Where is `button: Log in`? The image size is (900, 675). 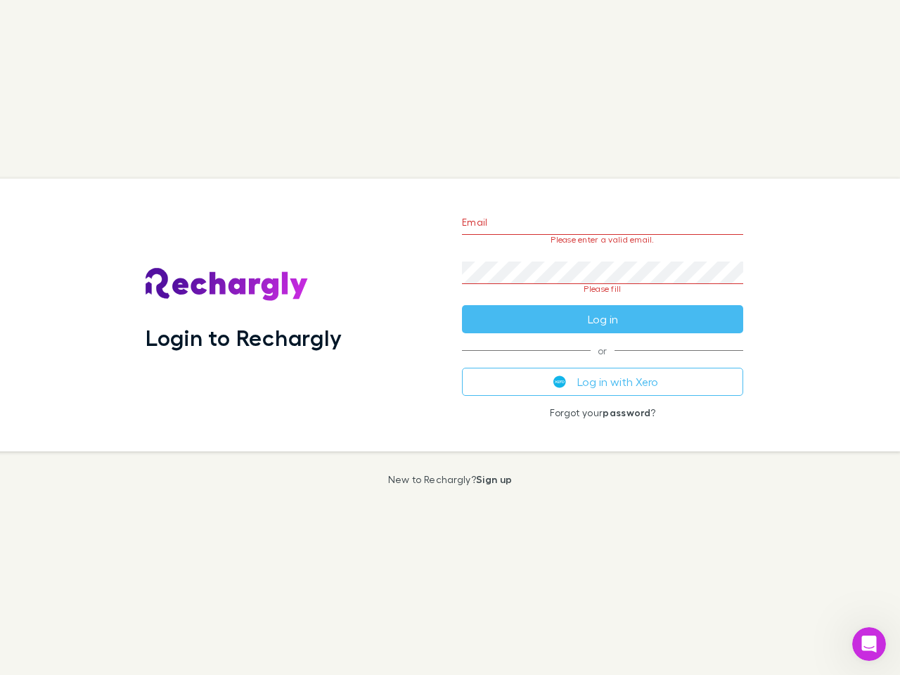
button: Log in is located at coordinates (603, 319).